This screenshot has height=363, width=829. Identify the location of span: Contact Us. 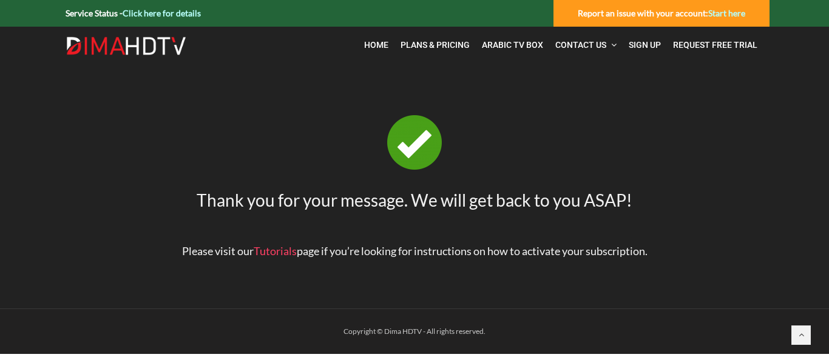
(581, 45).